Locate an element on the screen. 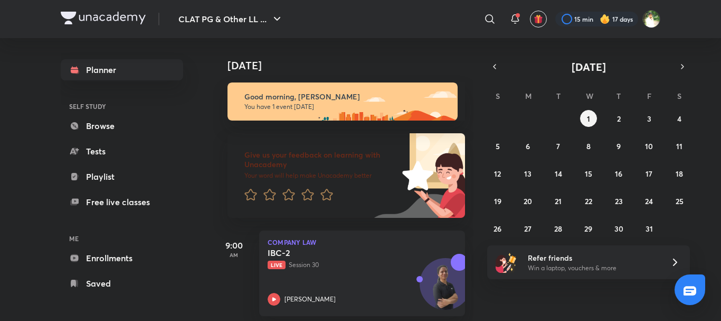  a: Browse is located at coordinates (122, 126).